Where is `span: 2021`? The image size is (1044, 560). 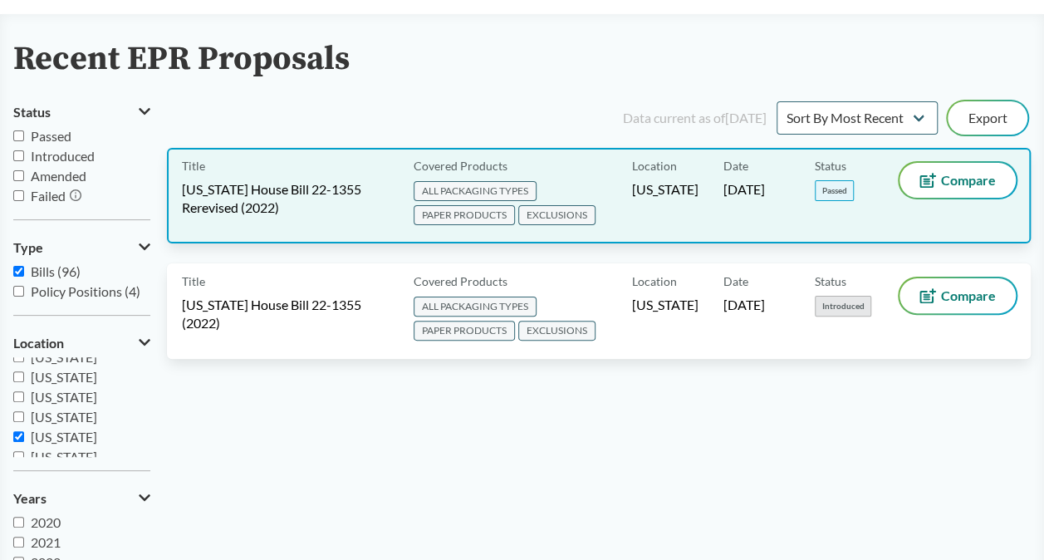
span: 2021 is located at coordinates (46, 542).